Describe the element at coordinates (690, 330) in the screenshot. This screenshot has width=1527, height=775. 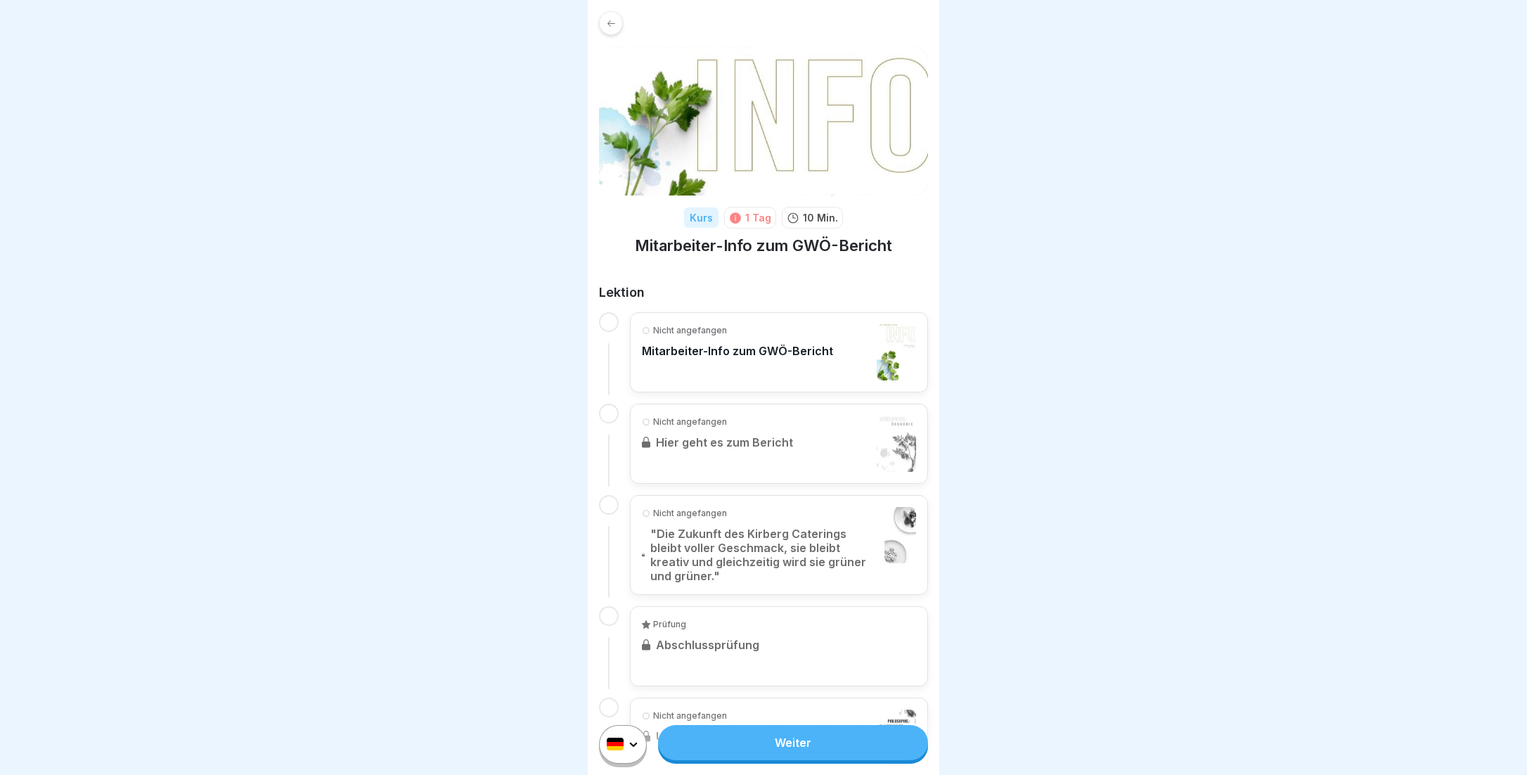
I see `p: Nicht angefangen` at that location.